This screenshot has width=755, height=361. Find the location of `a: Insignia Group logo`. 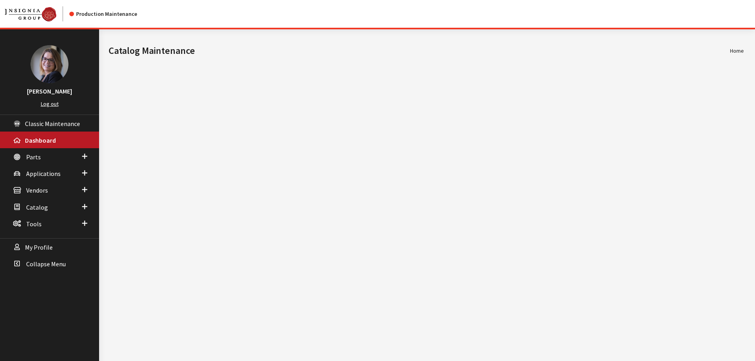

a: Insignia Group logo is located at coordinates (37, 14).